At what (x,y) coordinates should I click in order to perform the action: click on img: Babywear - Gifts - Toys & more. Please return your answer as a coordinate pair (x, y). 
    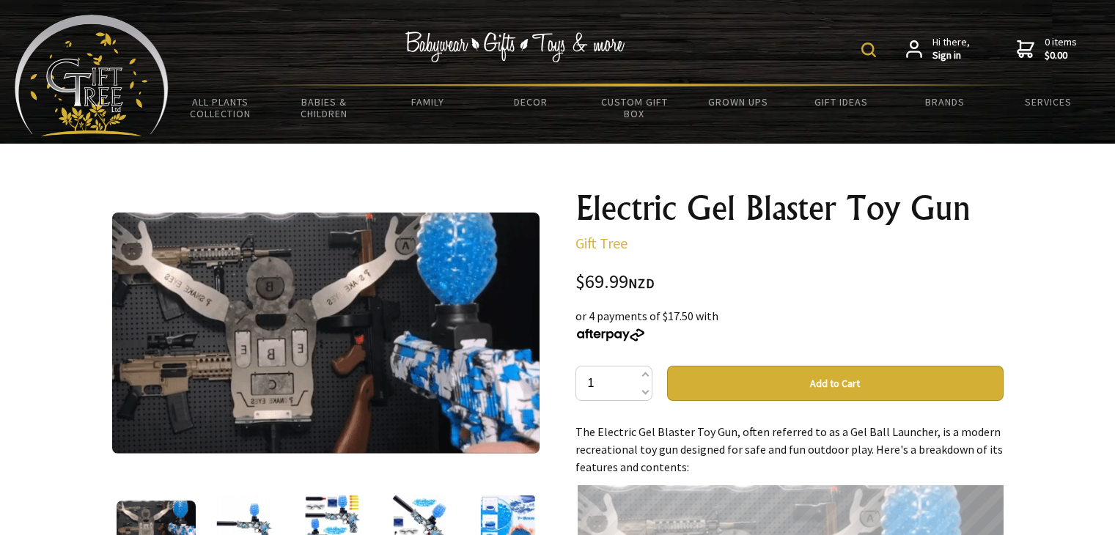
    Looking at the image, I should click on (515, 47).